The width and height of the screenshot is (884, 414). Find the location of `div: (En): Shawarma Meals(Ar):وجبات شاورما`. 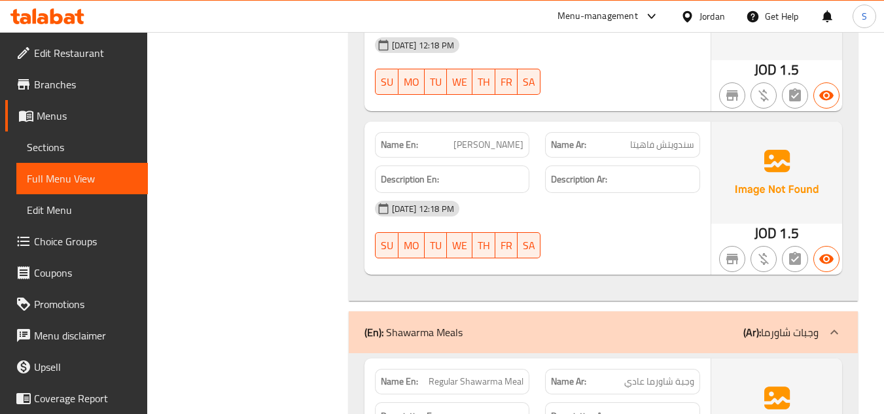

div: (En): Shawarma Meals(Ar):وجبات شاورما is located at coordinates (603, 332).